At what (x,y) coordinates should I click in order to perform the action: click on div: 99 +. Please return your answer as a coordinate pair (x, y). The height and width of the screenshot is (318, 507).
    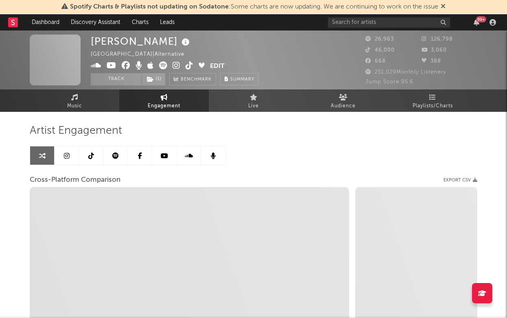
    Looking at the image, I should click on (481, 19).